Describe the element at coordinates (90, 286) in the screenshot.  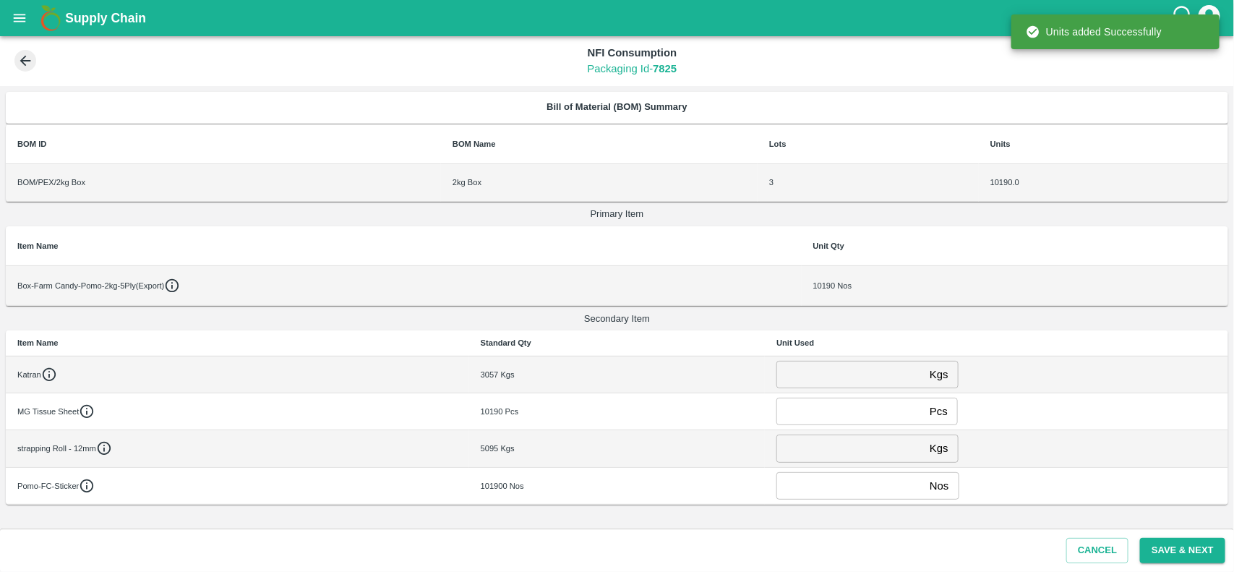
I see `div: Box-Farm Candy-Pomo-2kg-5Ply(Export)` at that location.